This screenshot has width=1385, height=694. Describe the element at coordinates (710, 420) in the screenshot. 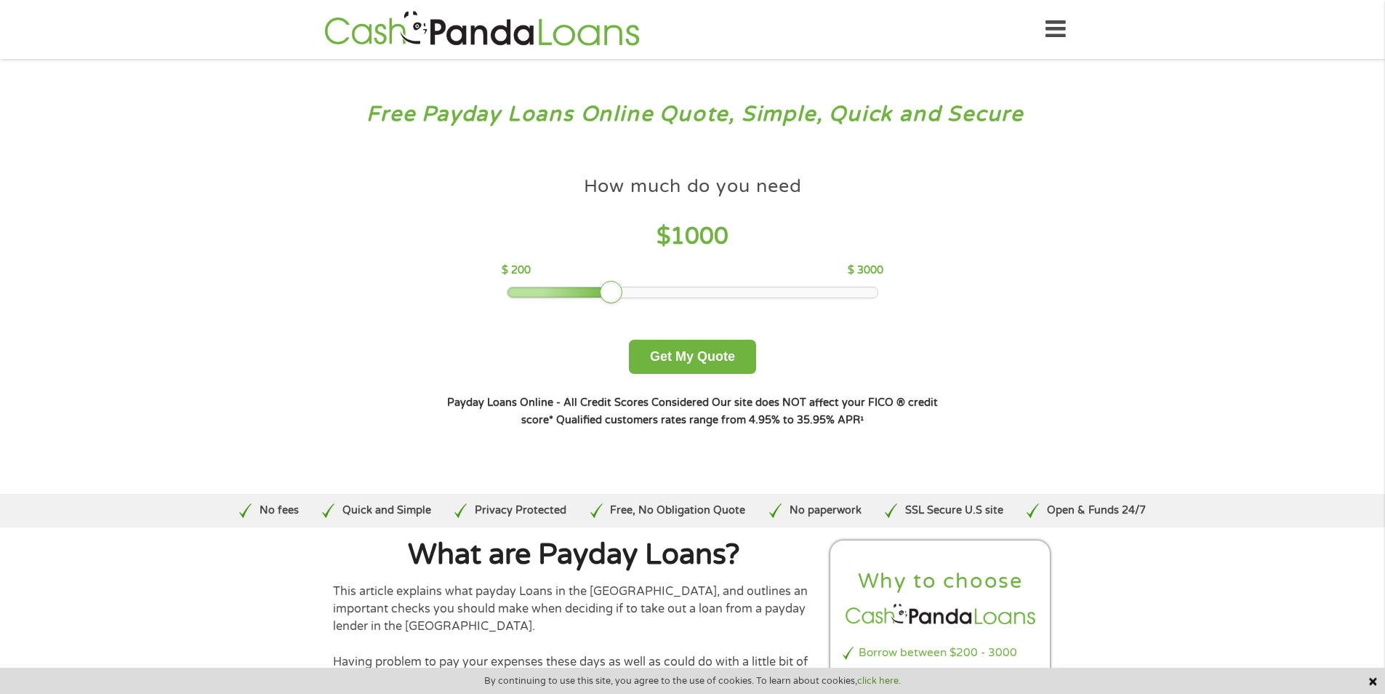

I see `strong: Qualified customers rates range from 4.95% to 35.95% APR¹` at that location.